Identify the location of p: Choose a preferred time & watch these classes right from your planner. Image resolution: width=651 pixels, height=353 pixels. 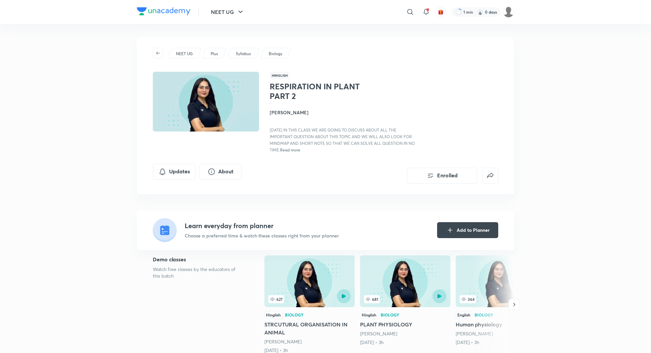
(262, 236).